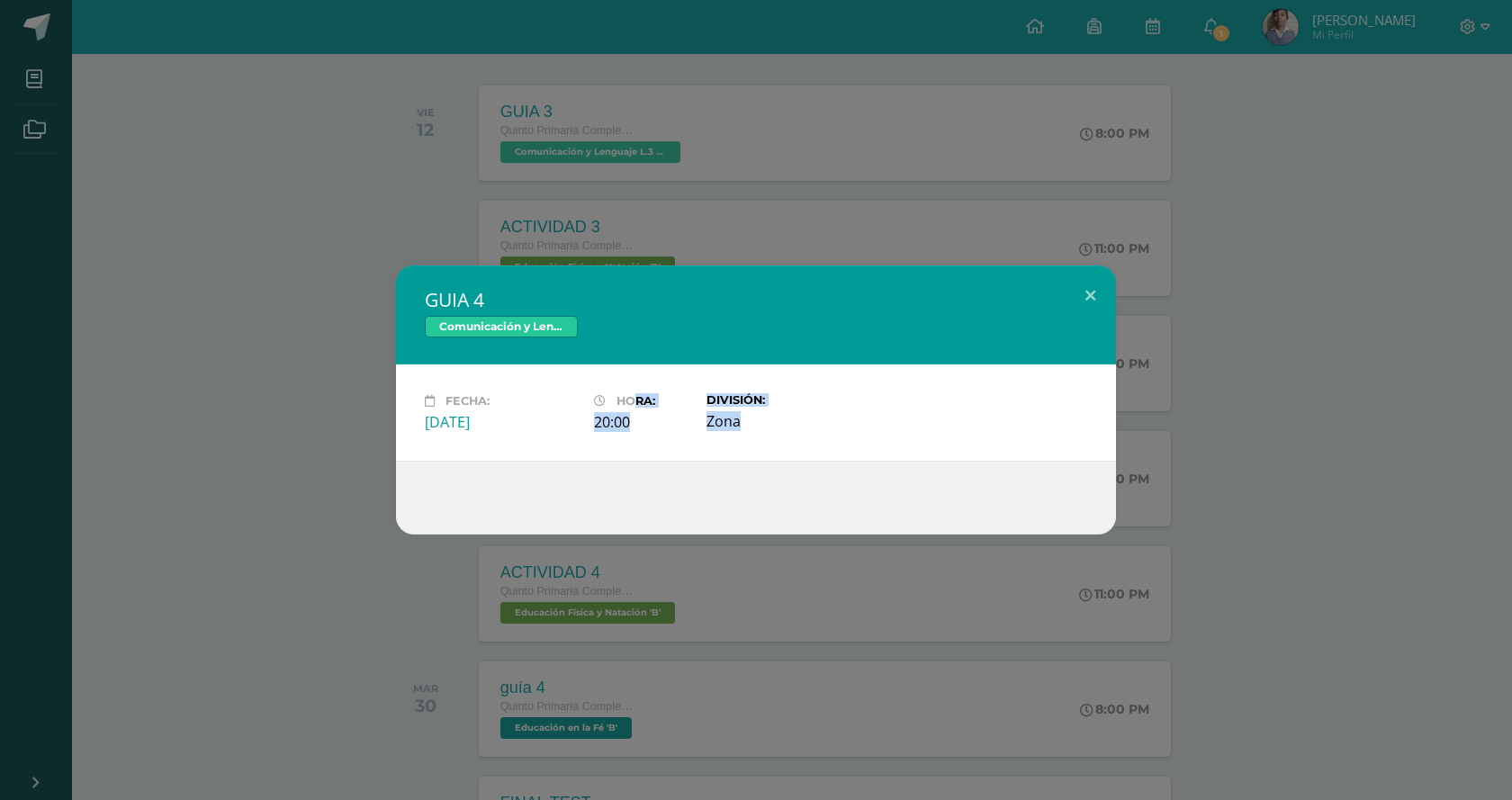 The width and height of the screenshot is (1512, 800). What do you see at coordinates (467, 401) in the screenshot?
I see `span: Fecha:` at bounding box center [467, 401].